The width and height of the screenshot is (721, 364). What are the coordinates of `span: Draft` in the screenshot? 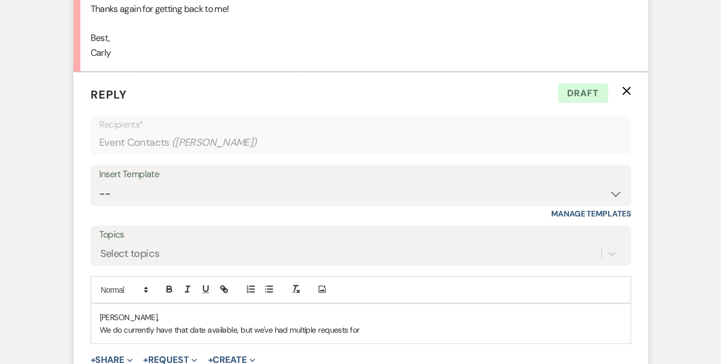 It's located at (583, 93).